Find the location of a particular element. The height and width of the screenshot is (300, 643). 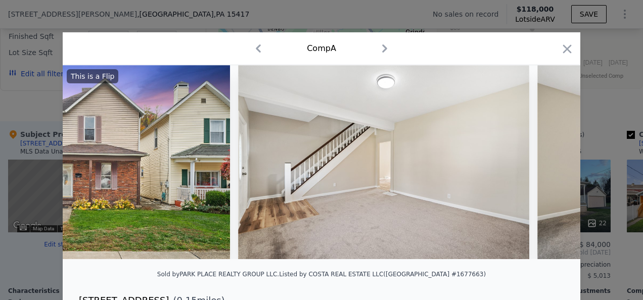

div: Comp A is located at coordinates (322, 49).